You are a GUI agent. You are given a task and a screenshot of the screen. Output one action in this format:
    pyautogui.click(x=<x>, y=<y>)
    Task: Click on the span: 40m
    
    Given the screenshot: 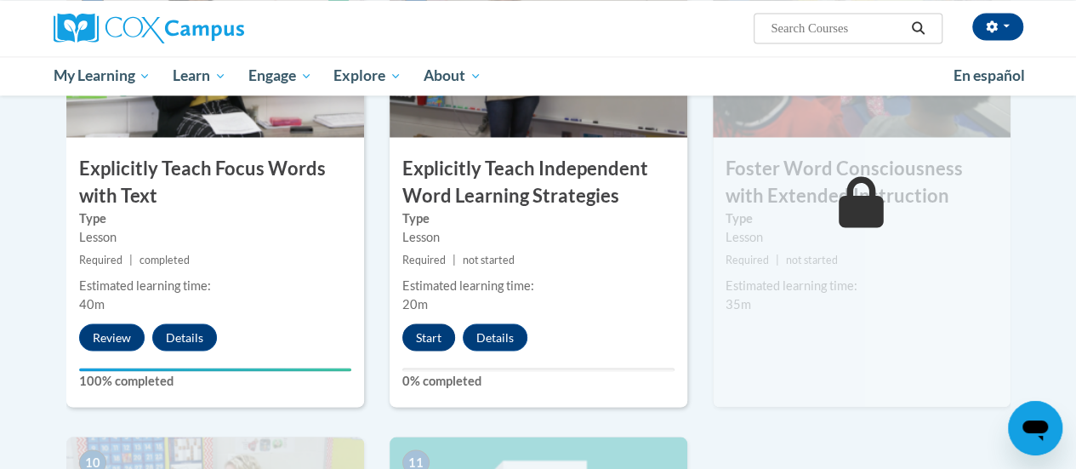 What is the action you would take?
    pyautogui.click(x=92, y=303)
    